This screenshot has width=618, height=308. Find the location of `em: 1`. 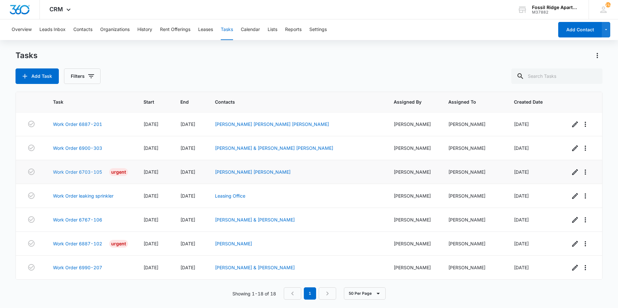

em: 1 is located at coordinates (310, 294).